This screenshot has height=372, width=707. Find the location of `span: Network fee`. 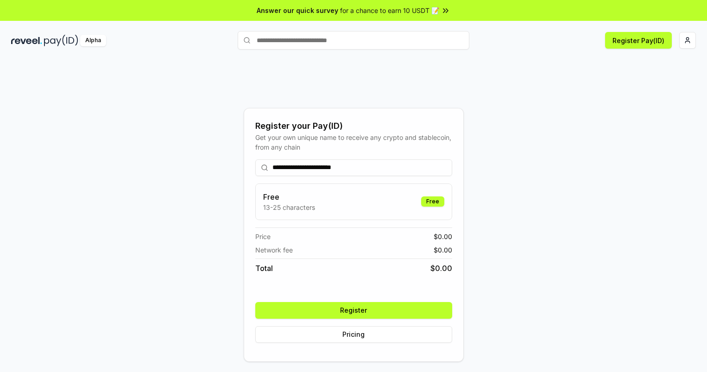

span: Network fee is located at coordinates (274, 250).